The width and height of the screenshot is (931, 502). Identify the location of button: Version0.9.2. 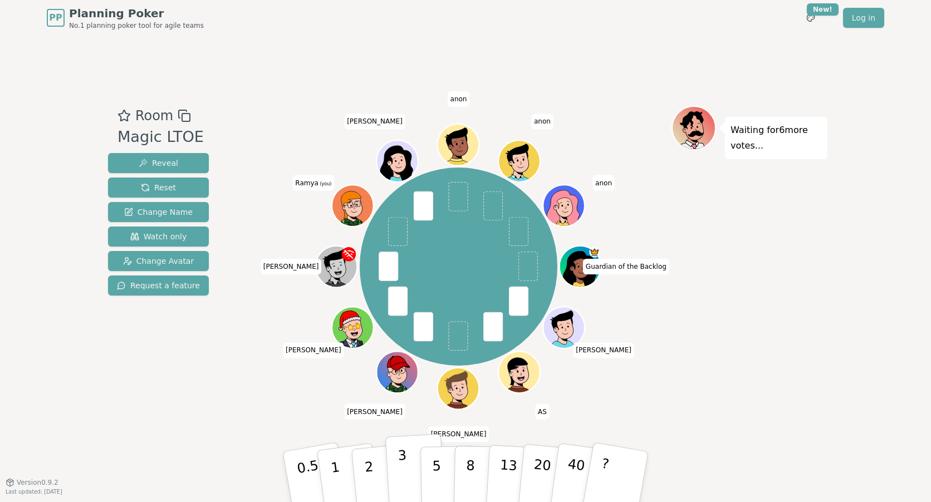
(32, 483).